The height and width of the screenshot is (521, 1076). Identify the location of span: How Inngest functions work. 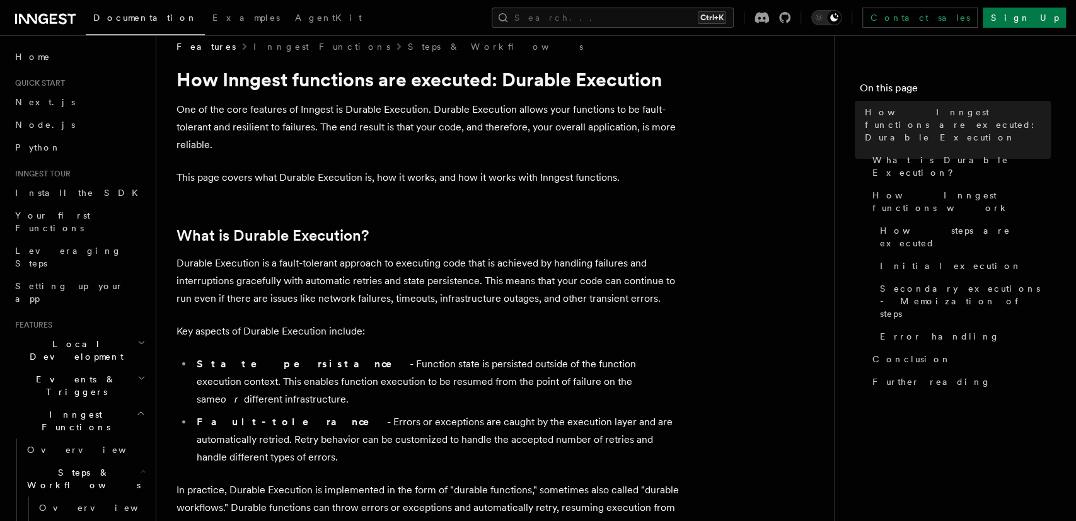
(961, 202).